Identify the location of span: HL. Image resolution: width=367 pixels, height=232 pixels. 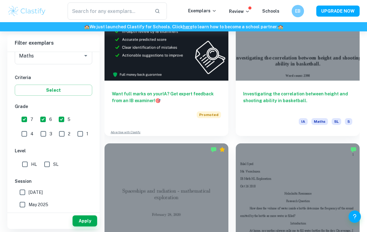
(34, 164).